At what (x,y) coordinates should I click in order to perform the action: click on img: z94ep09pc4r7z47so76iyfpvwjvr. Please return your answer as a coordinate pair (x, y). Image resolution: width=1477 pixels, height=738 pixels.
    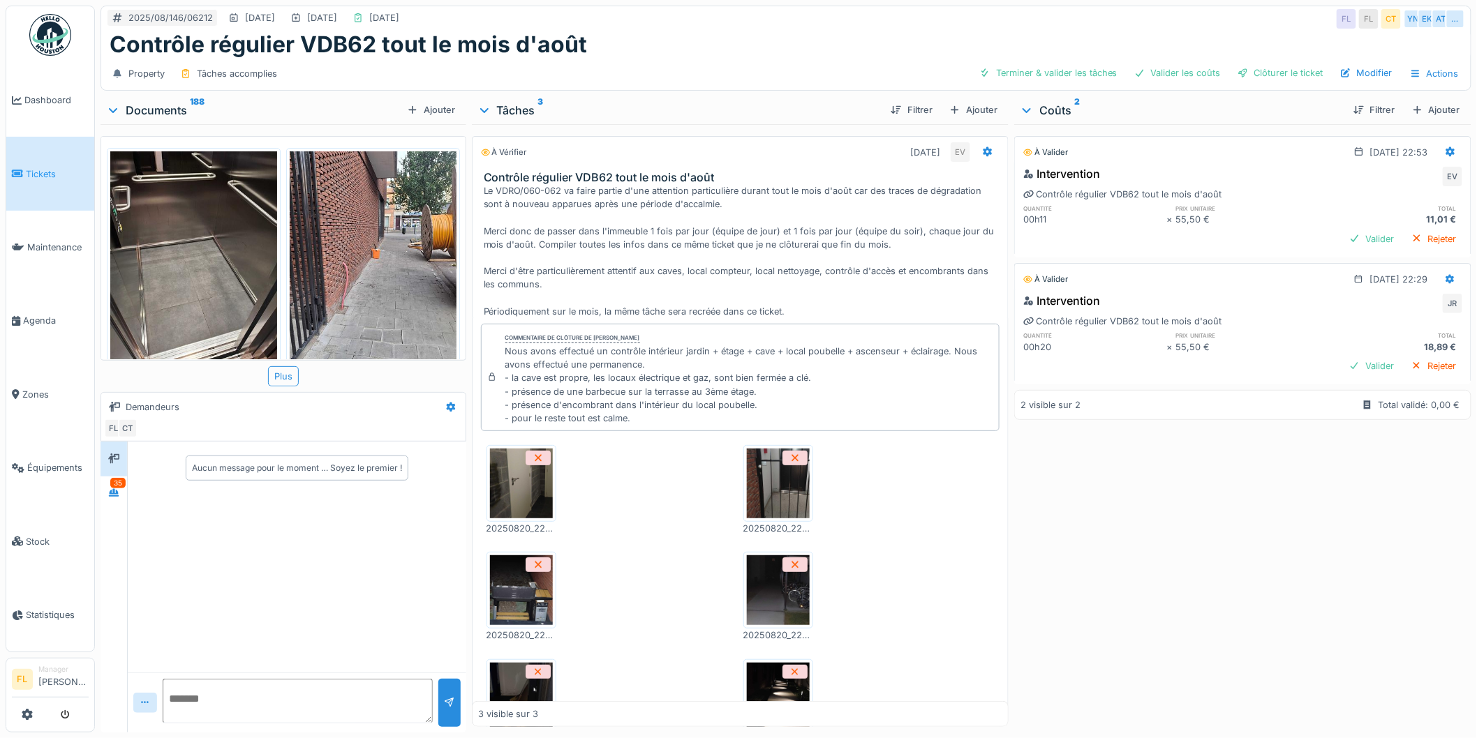
    Looking at the image, I should click on (778, 484).